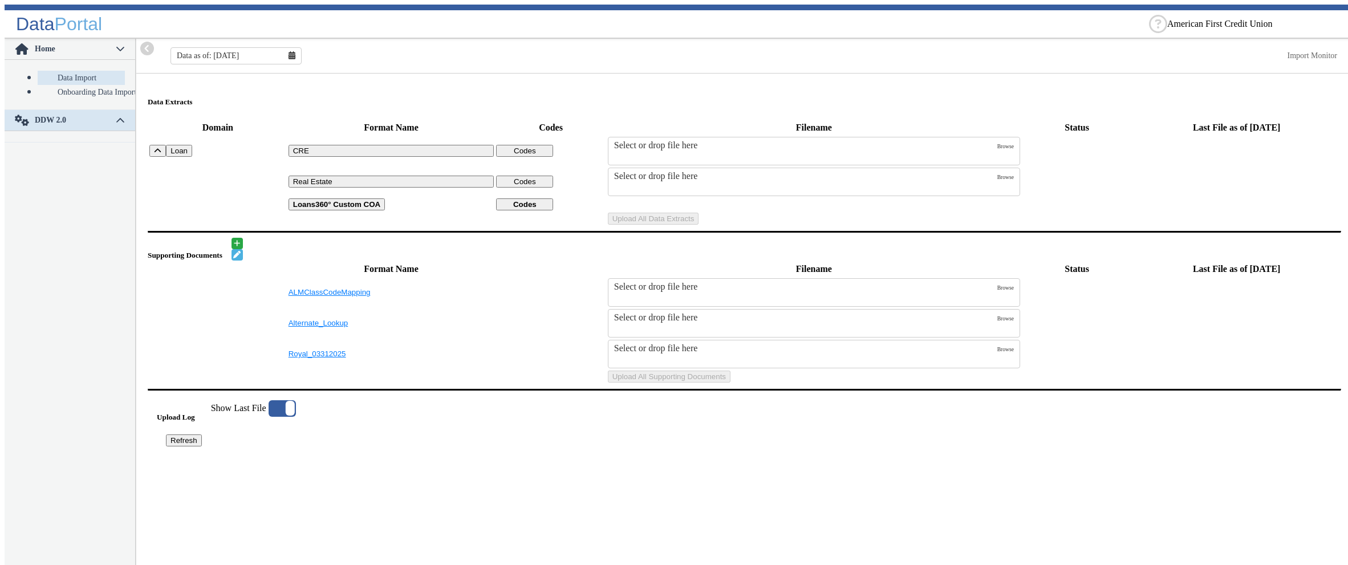 The height and width of the screenshot is (565, 1348). What do you see at coordinates (391, 323) in the screenshot?
I see `button: Alternate_Lookup` at bounding box center [391, 323].